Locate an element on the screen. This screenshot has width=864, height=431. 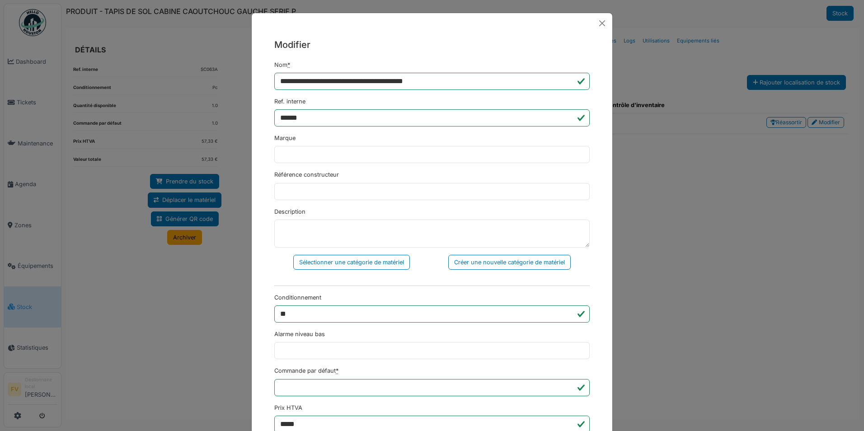
label: Conditionnement is located at coordinates (298, 297).